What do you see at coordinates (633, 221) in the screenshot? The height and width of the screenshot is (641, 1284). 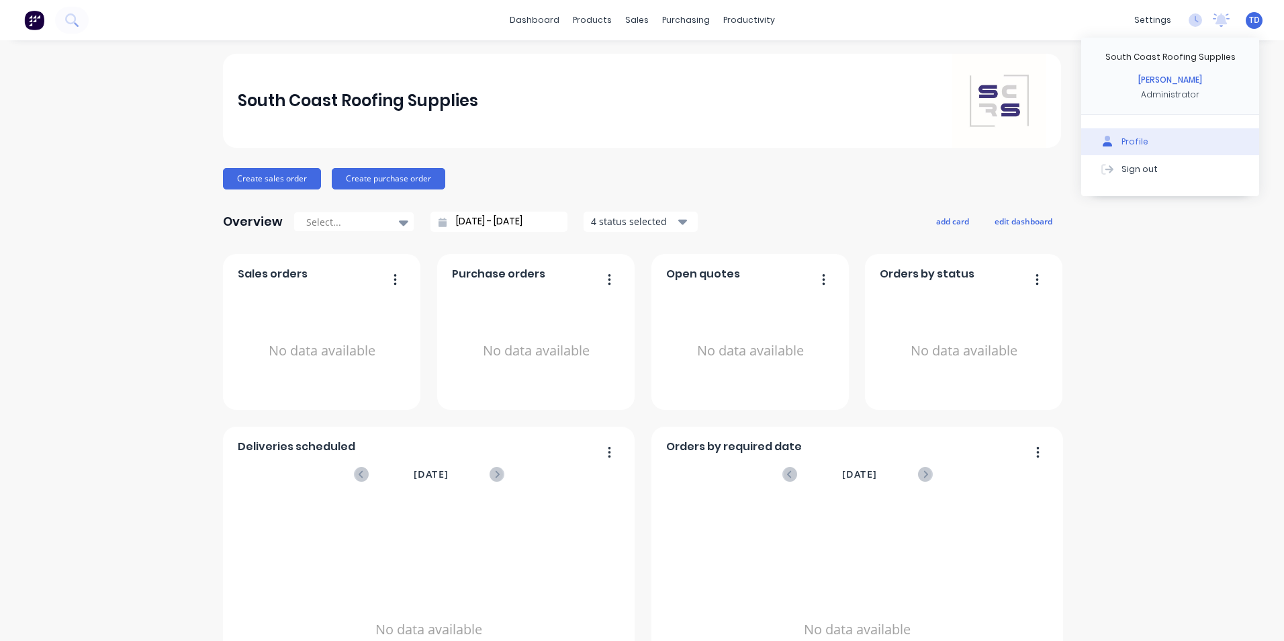 I see `div: 4 status selected` at bounding box center [633, 221].